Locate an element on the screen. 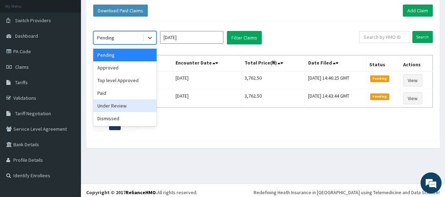  th: Total Price(₦) is located at coordinates (273, 63).